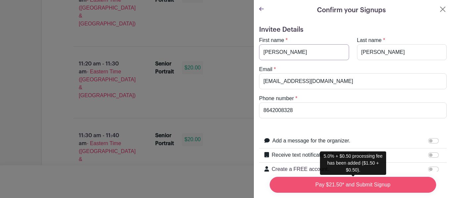 The height and width of the screenshot is (198, 452). I want to click on h5: Confirm your Signups, so click(351, 10).